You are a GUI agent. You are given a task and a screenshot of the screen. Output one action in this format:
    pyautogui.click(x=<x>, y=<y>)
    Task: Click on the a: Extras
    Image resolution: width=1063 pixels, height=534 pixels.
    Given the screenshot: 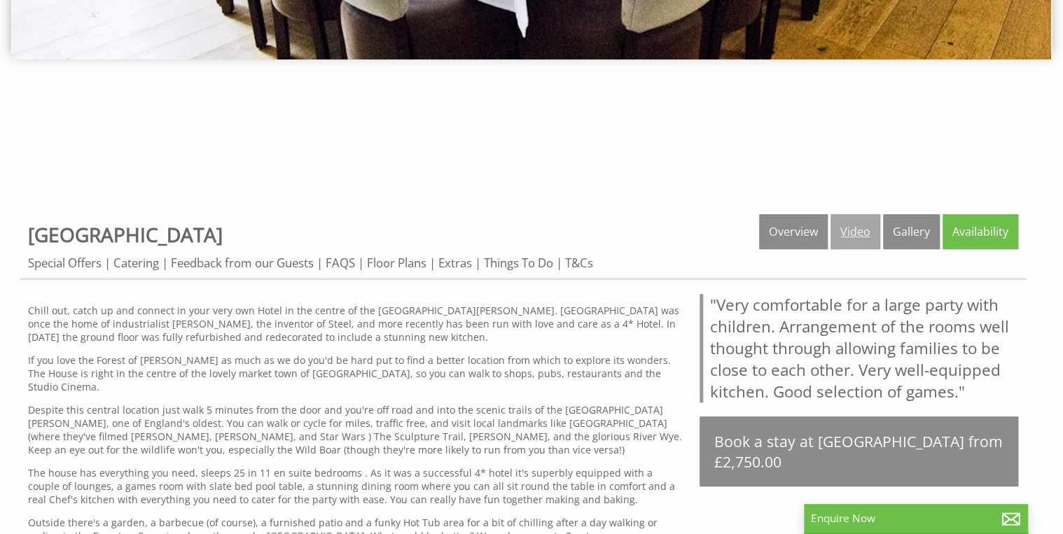 What is the action you would take?
    pyautogui.click(x=455, y=263)
    